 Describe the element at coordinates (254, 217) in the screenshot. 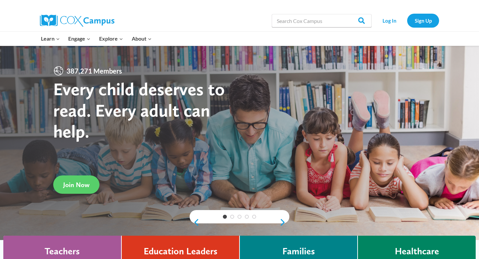

I see `a: 5` at that location.